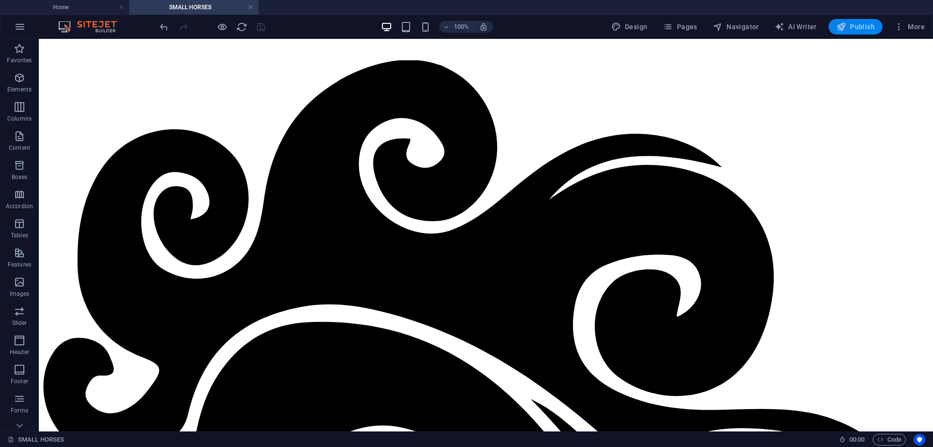  What do you see at coordinates (19, 206) in the screenshot?
I see `p: Accordion` at bounding box center [19, 206].